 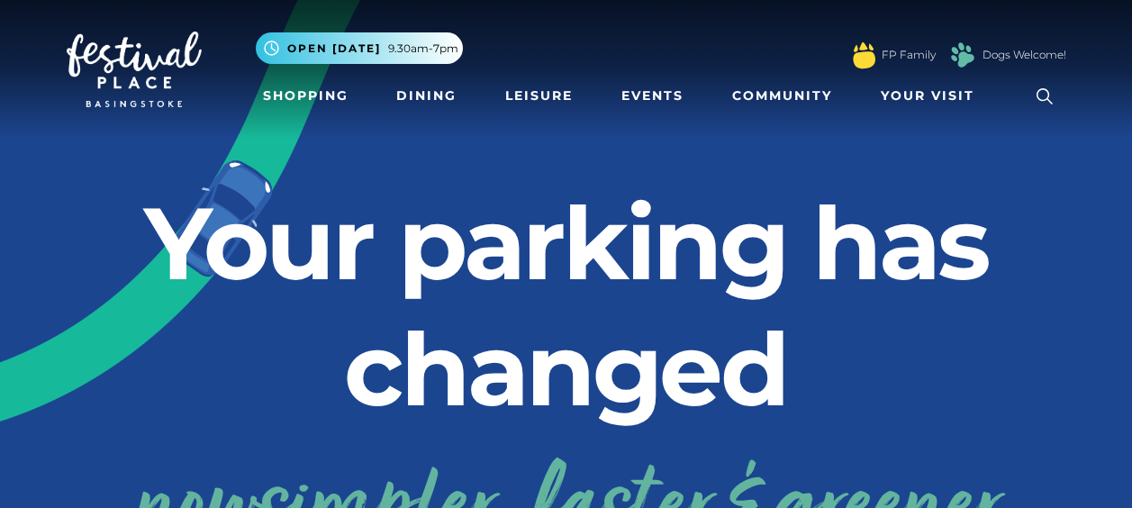 What do you see at coordinates (1024, 55) in the screenshot?
I see `a: Dogs Welcome!` at bounding box center [1024, 55].